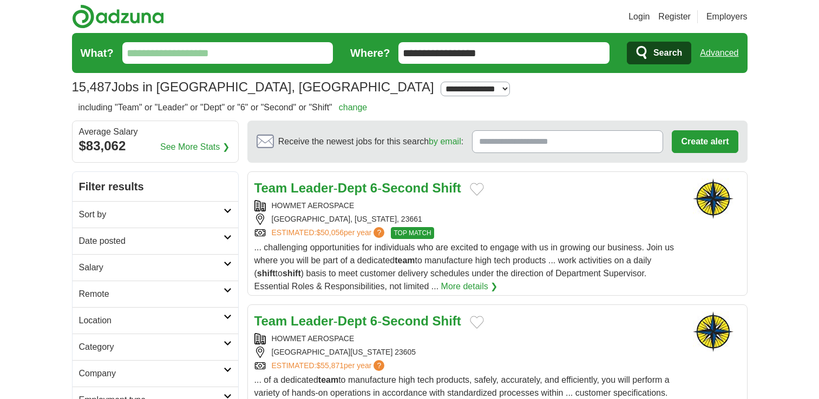  What do you see at coordinates (151, 268) in the screenshot?
I see `h2: Salary` at bounding box center [151, 268].